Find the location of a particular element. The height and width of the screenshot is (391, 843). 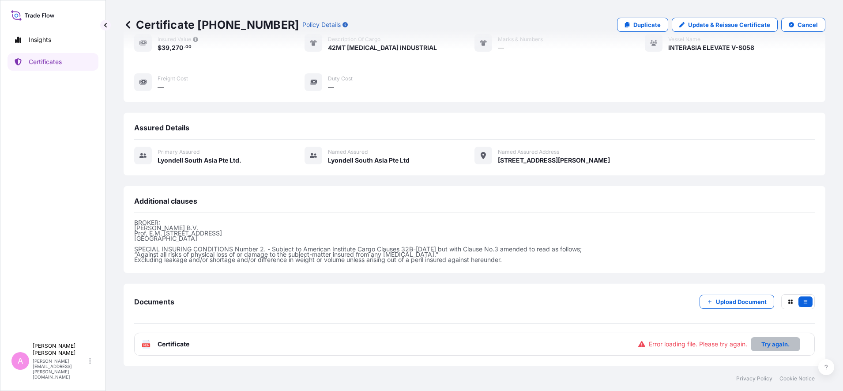

span: Documents is located at coordinates (154, 301).